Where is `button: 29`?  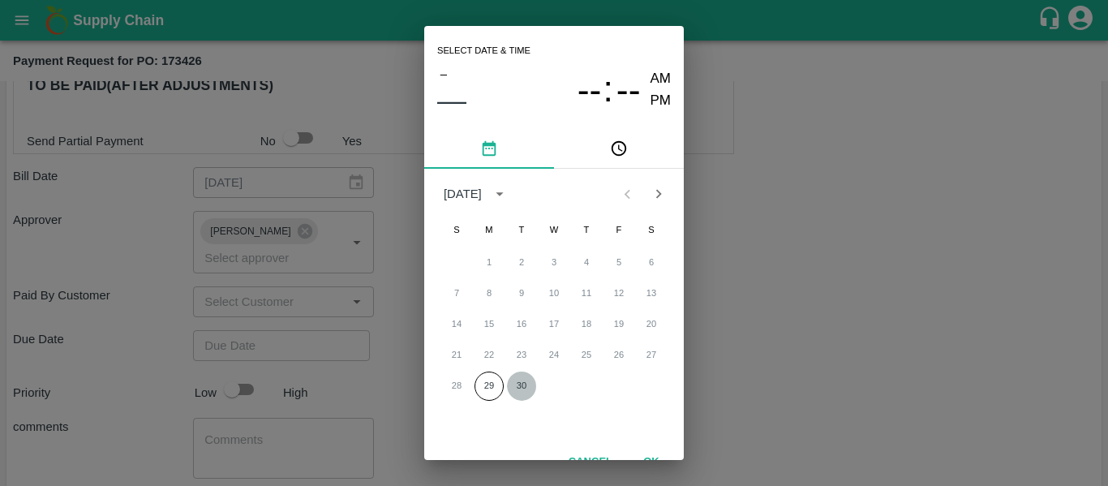
button: 29 is located at coordinates (489, 386).